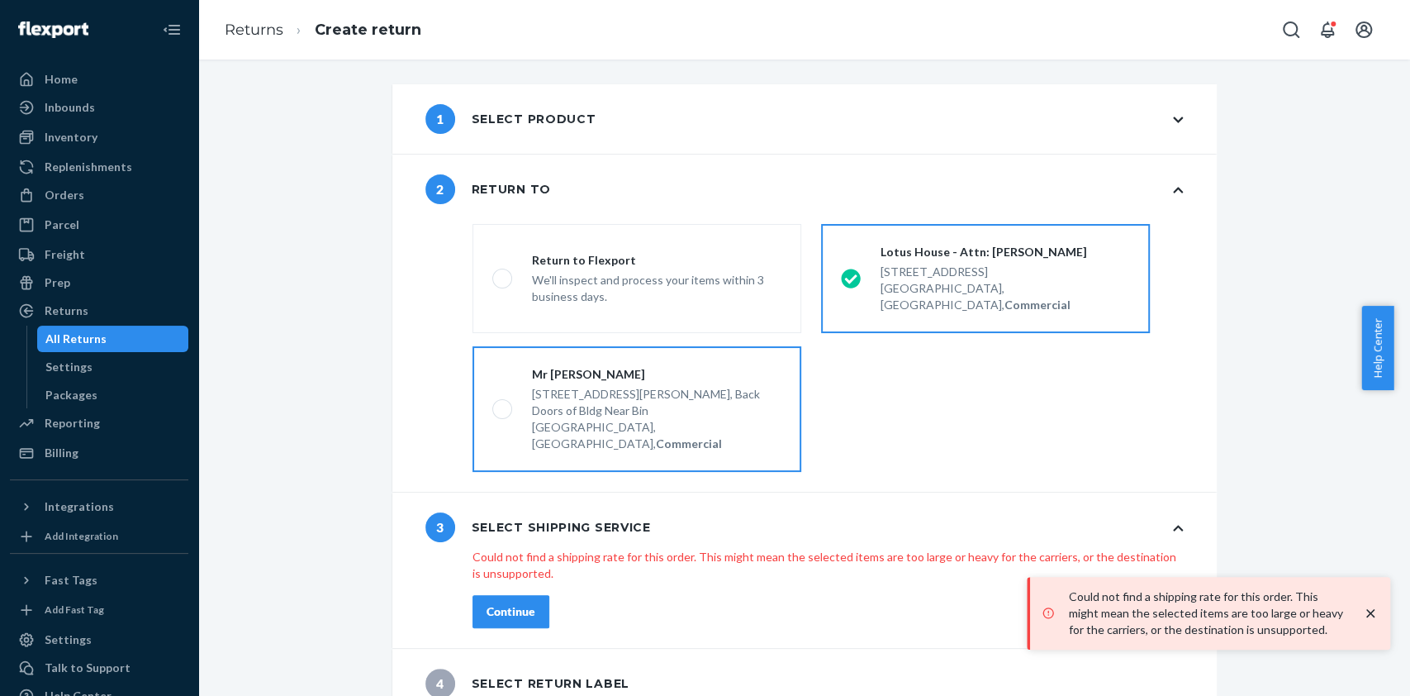  Describe the element at coordinates (61, 453) in the screenshot. I see `div: Billing` at that location.